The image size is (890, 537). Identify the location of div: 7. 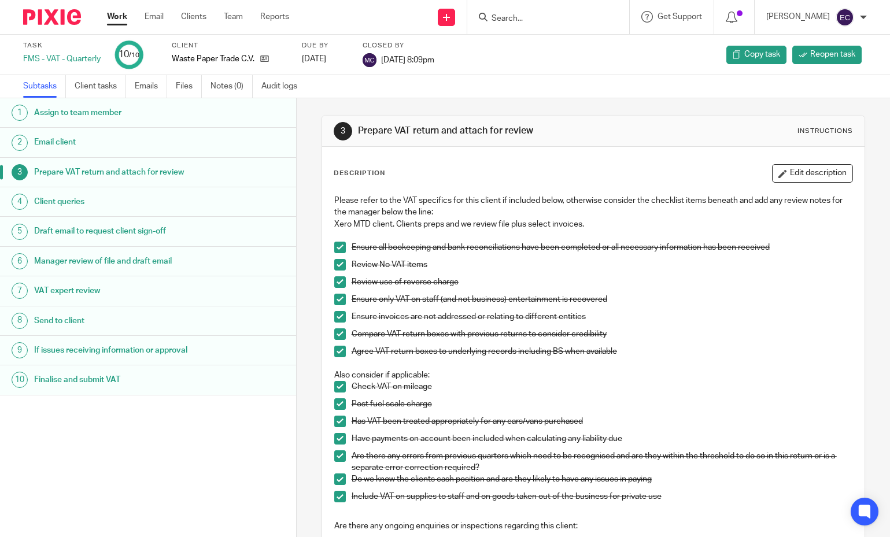
(20, 291).